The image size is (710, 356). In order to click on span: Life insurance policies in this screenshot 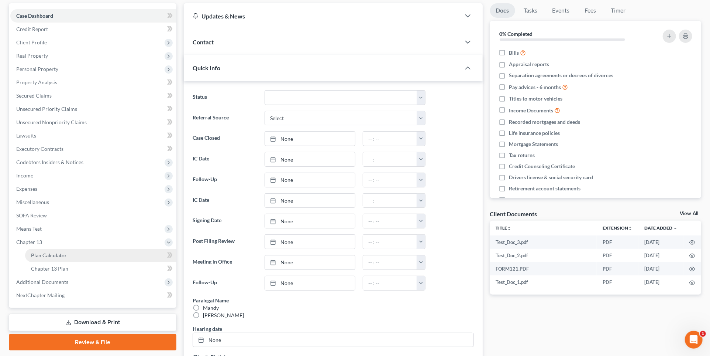, I will do `click(535, 133)`.